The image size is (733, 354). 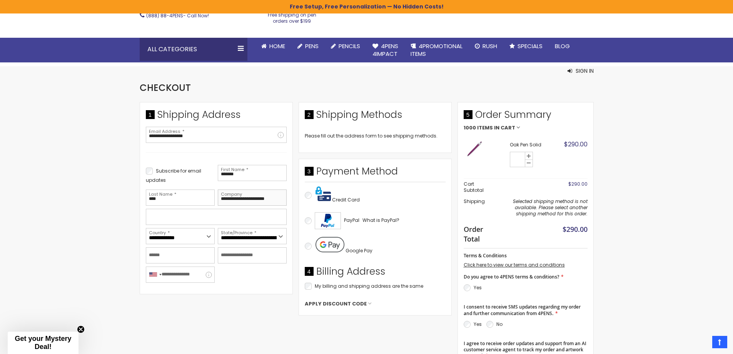 What do you see at coordinates (323, 194) in the screenshot?
I see `img: Pay with credit card` at bounding box center [323, 194].